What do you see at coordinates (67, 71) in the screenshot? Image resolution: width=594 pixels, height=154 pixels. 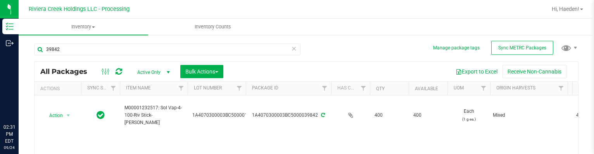 I see `span: All Packages` at bounding box center [67, 71].